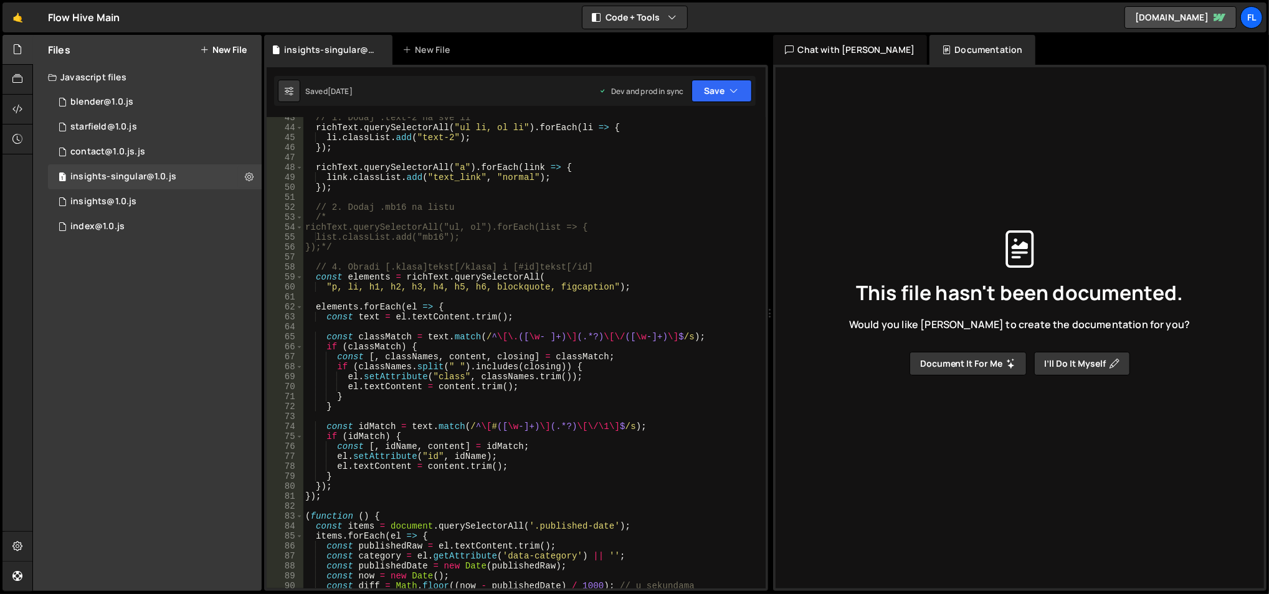 This screenshot has height=594, width=1269. Describe the element at coordinates (103, 202) in the screenshot. I see `div: insights@1.0.js` at that location.